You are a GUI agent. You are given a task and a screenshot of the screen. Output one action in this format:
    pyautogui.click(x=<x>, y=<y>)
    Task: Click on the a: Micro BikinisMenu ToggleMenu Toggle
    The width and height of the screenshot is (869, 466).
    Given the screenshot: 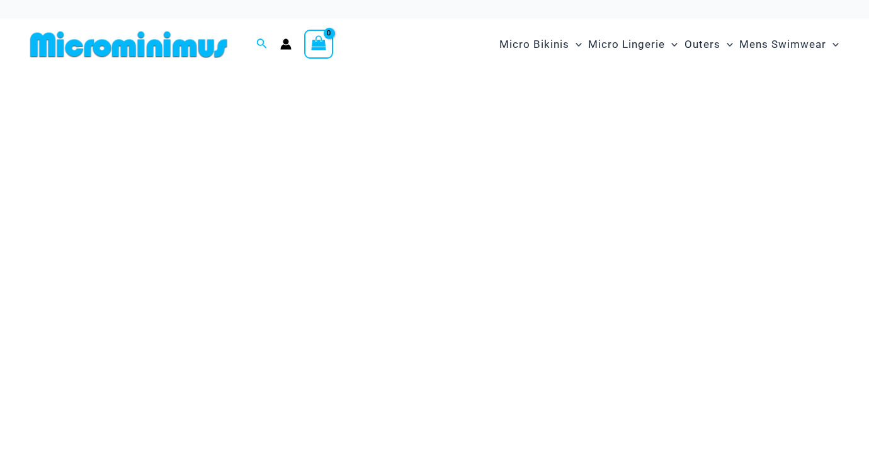 What is the action you would take?
    pyautogui.click(x=541, y=44)
    